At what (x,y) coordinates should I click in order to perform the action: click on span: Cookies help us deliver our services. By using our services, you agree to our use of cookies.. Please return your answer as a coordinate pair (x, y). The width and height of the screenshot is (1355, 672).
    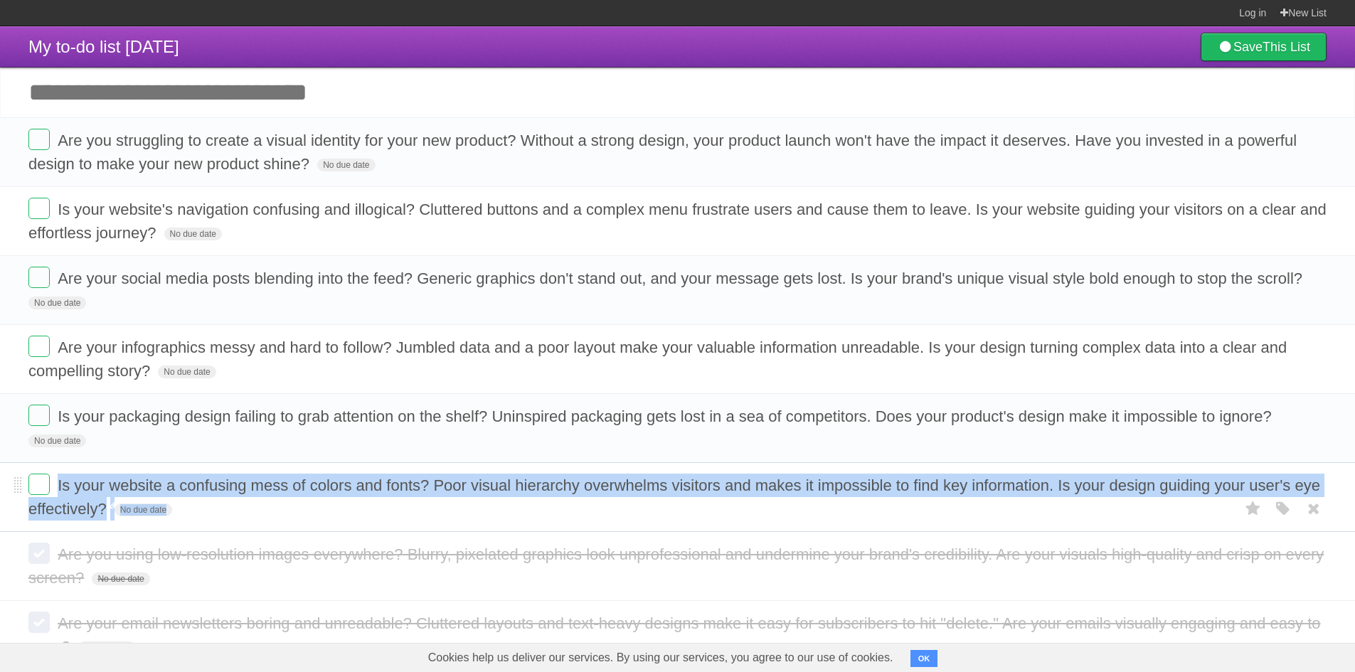
    Looking at the image, I should click on (661, 658).